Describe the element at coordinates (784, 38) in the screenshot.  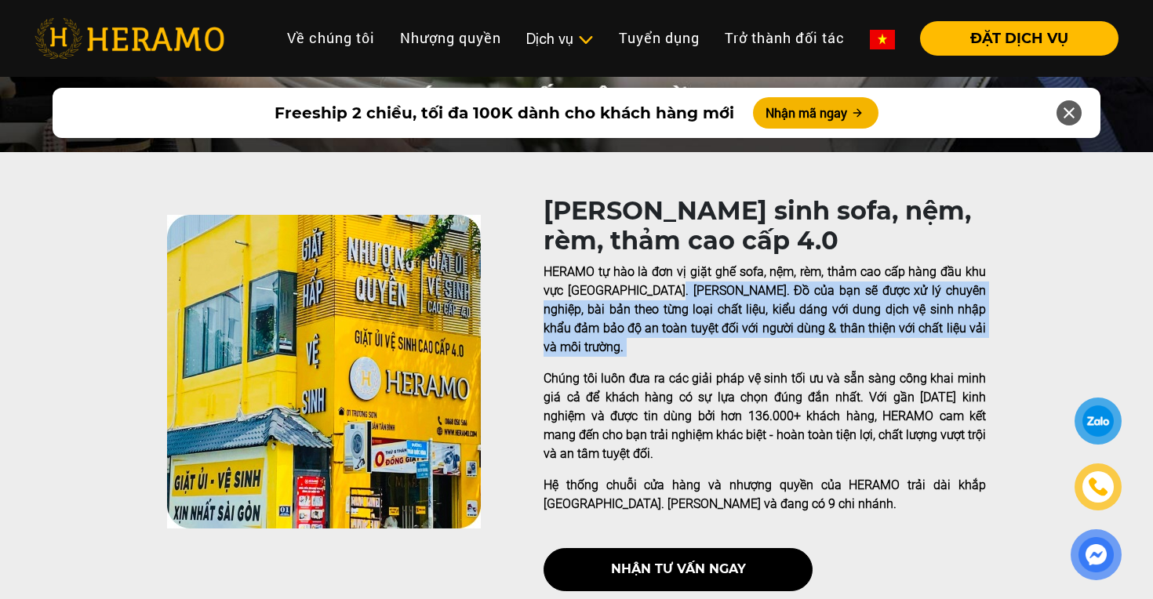
I see `a: Trở thành đối tác` at that location.